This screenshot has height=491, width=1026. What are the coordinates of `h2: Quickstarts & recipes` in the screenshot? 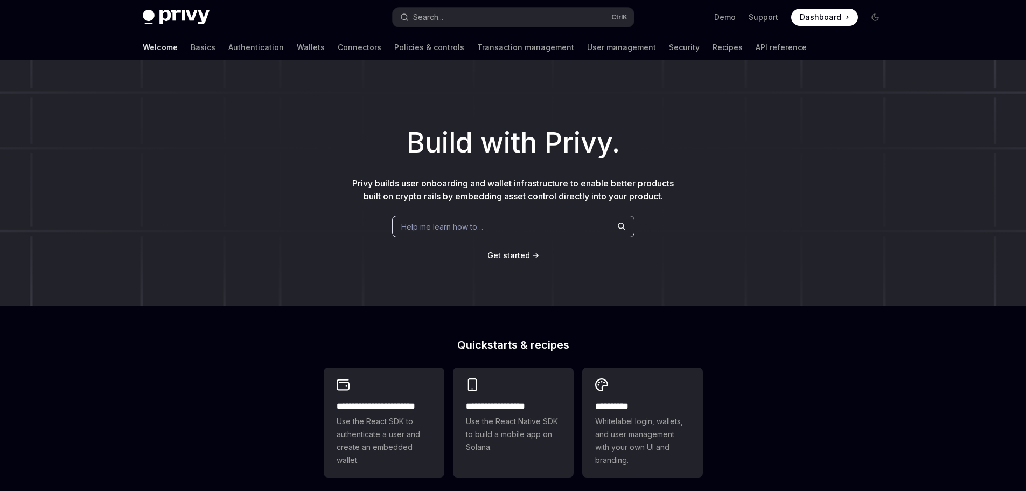 It's located at (513, 345).